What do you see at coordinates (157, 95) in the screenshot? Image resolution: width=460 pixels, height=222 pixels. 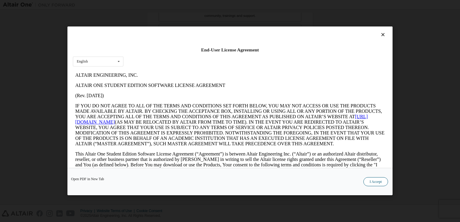 I see `p: This Altair One Student Edition Software License Agreement (“Agreement”) is between Altair Engine...` at bounding box center [157, 95].